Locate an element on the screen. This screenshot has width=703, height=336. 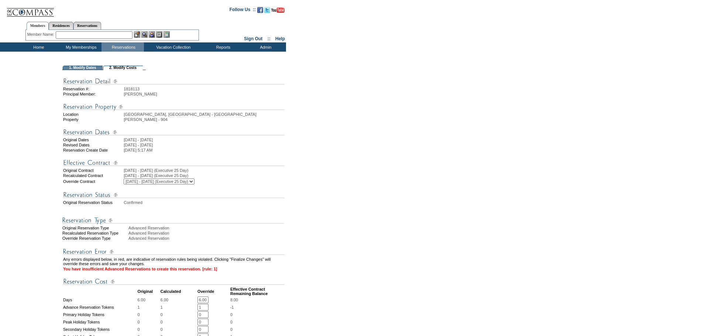
td: 1. Modify Dates is located at coordinates (83, 68).